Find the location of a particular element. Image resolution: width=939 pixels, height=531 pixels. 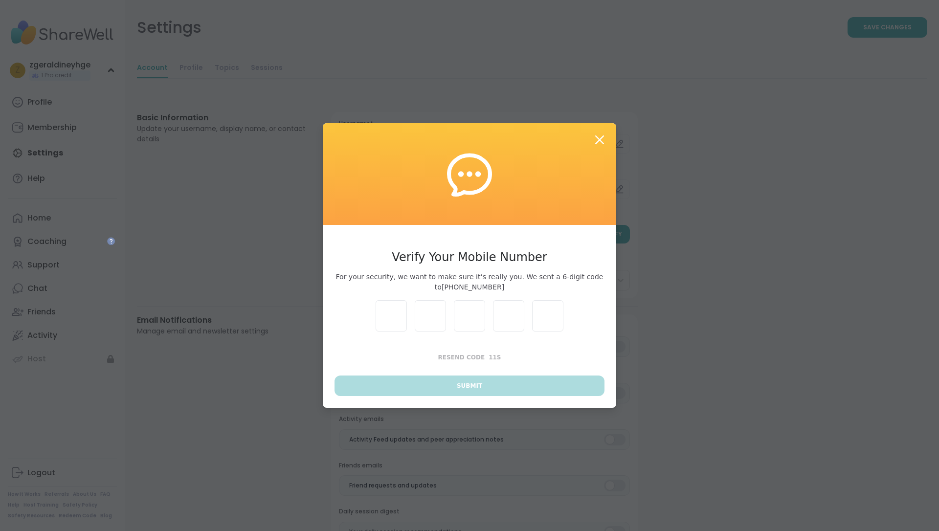

button: Submit is located at coordinates (469, 386).